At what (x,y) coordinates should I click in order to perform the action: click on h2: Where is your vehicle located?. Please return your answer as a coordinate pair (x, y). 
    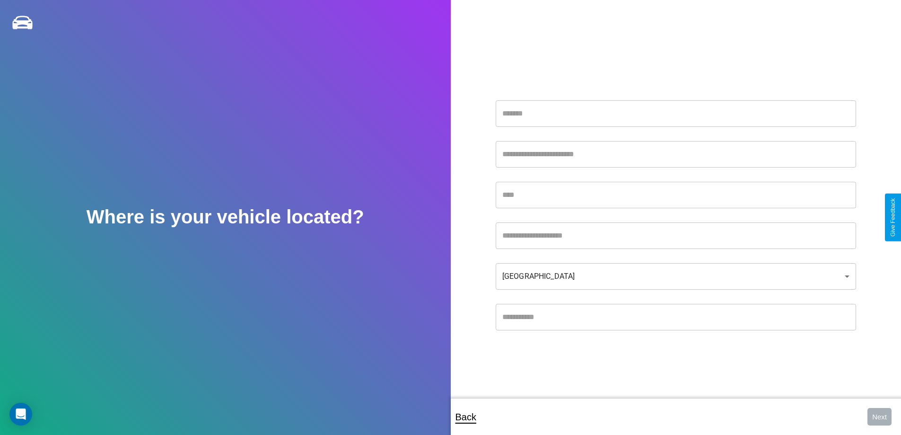
    Looking at the image, I should click on (225, 217).